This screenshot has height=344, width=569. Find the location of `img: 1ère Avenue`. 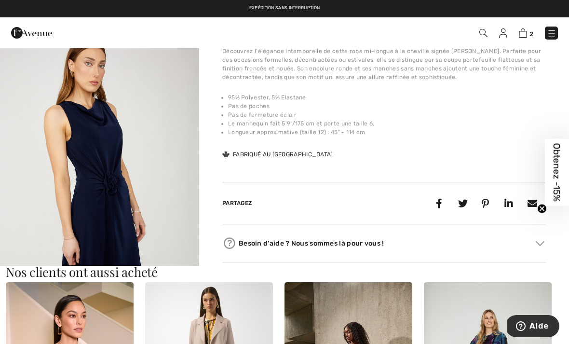

img: 1ère Avenue is located at coordinates (31, 33).